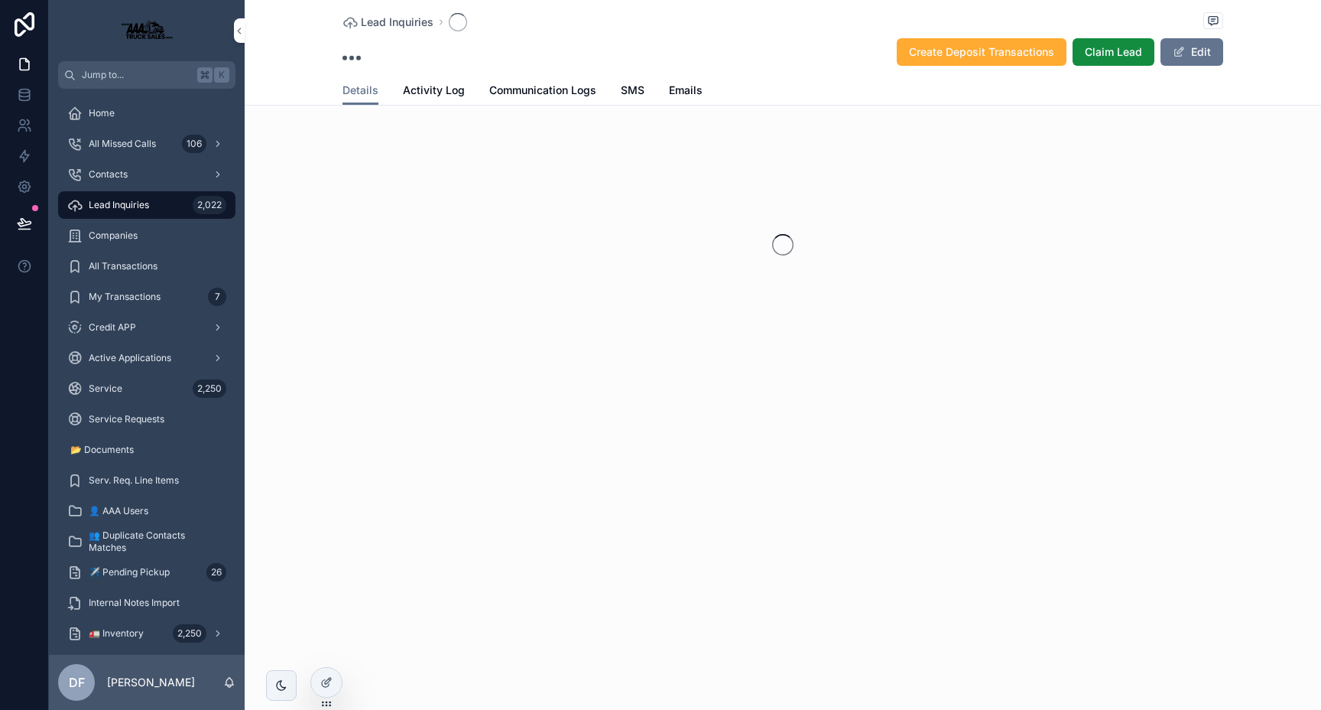 The width and height of the screenshot is (1321, 710). What do you see at coordinates (116, 633) in the screenshot?
I see `span: 🚛 Inventory` at bounding box center [116, 633].